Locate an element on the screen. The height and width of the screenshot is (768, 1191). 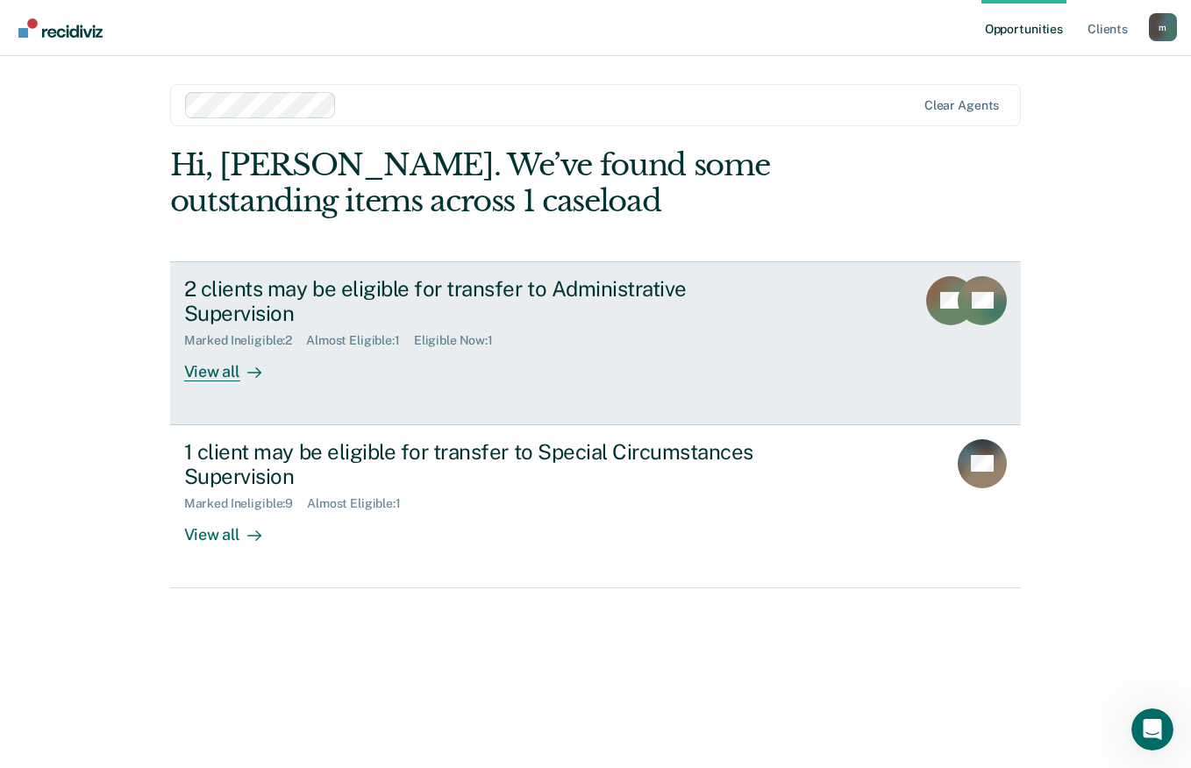
div: m is located at coordinates (1162, 27).